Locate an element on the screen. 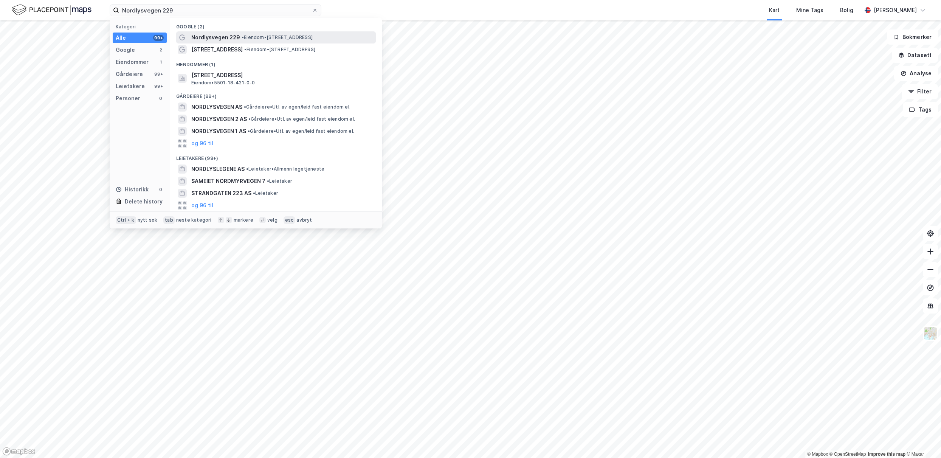 This screenshot has height=458, width=941. div: Bolig is located at coordinates (847, 10).